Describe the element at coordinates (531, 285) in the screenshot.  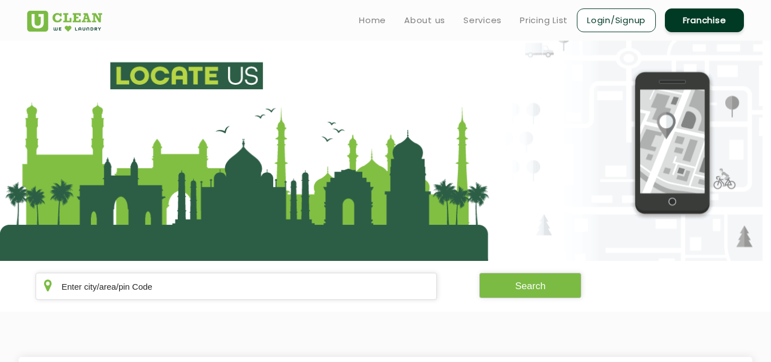
I see `button: Search` at that location.